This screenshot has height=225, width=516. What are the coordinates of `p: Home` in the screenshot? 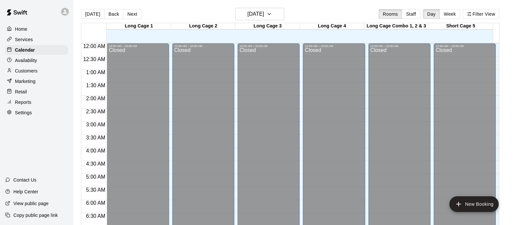 It's located at (21, 29).